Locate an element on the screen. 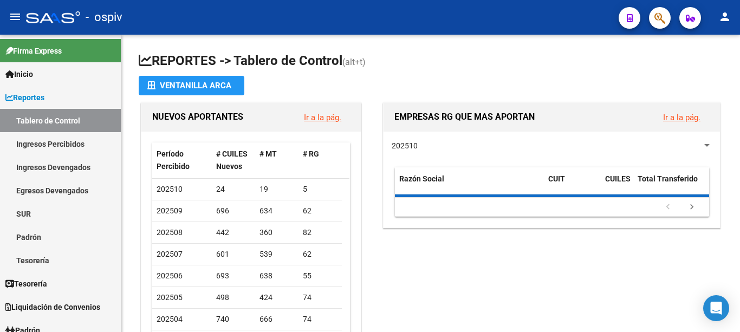  div: 19 is located at coordinates (277, 189).